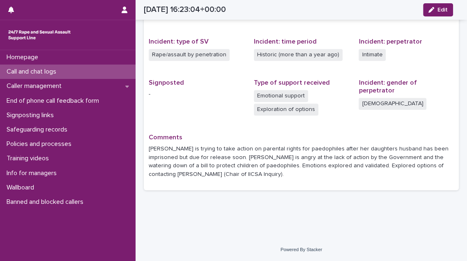  Describe the element at coordinates (32, 115) in the screenshot. I see `p: Signposting links` at that location.